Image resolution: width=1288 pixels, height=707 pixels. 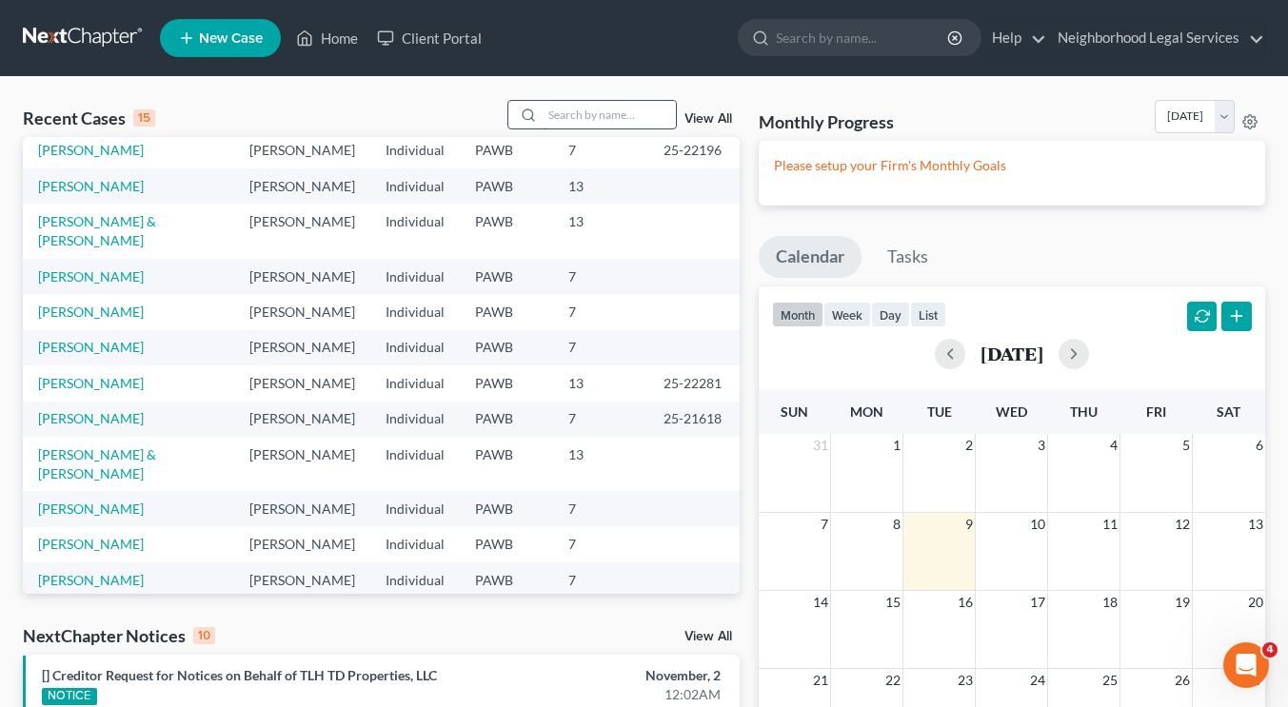 What do you see at coordinates (1110, 681) in the screenshot?
I see `span: 25` at bounding box center [1110, 681].